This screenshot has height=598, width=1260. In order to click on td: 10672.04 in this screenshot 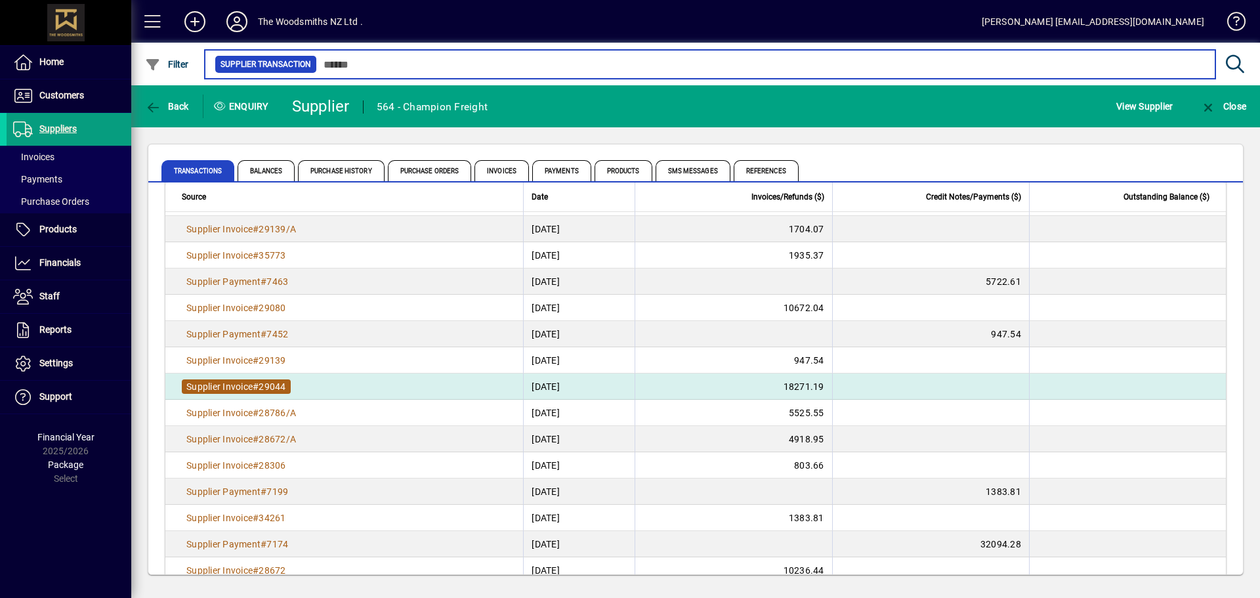, I will do `click(733, 308)`.